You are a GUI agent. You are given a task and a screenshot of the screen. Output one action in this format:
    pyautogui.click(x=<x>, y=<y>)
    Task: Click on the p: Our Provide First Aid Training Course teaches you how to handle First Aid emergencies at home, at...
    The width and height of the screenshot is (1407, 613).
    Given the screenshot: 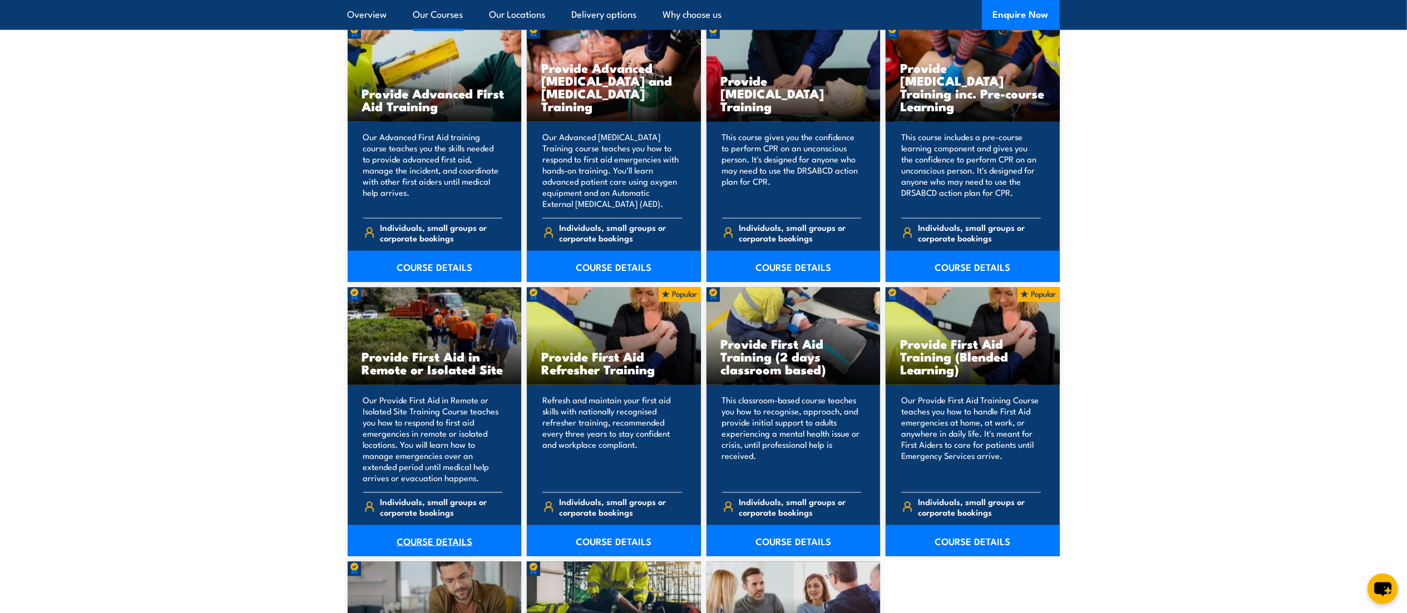 What is the action you would take?
    pyautogui.click(x=971, y=439)
    